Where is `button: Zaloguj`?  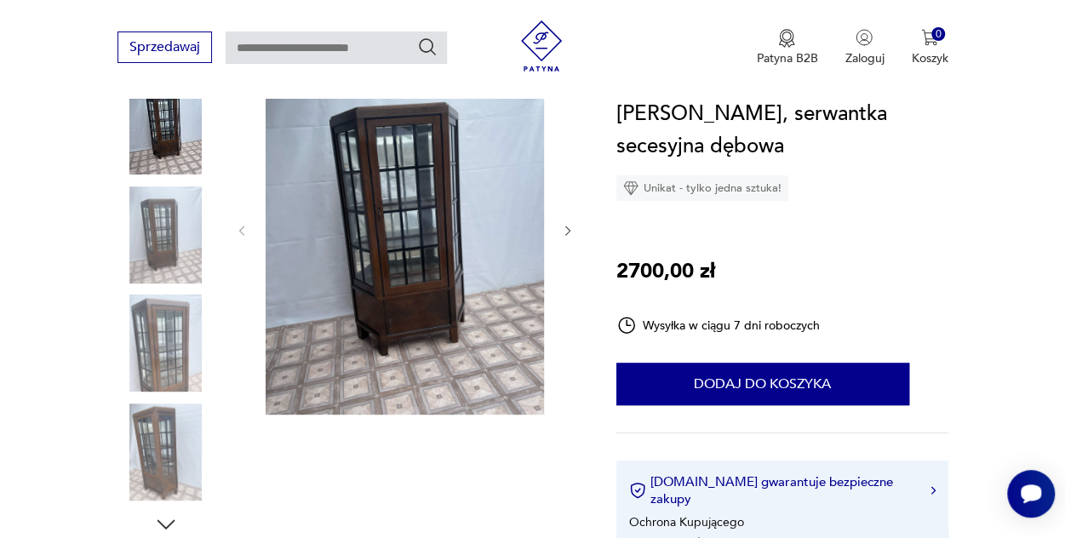
button: Zaloguj is located at coordinates (864, 48).